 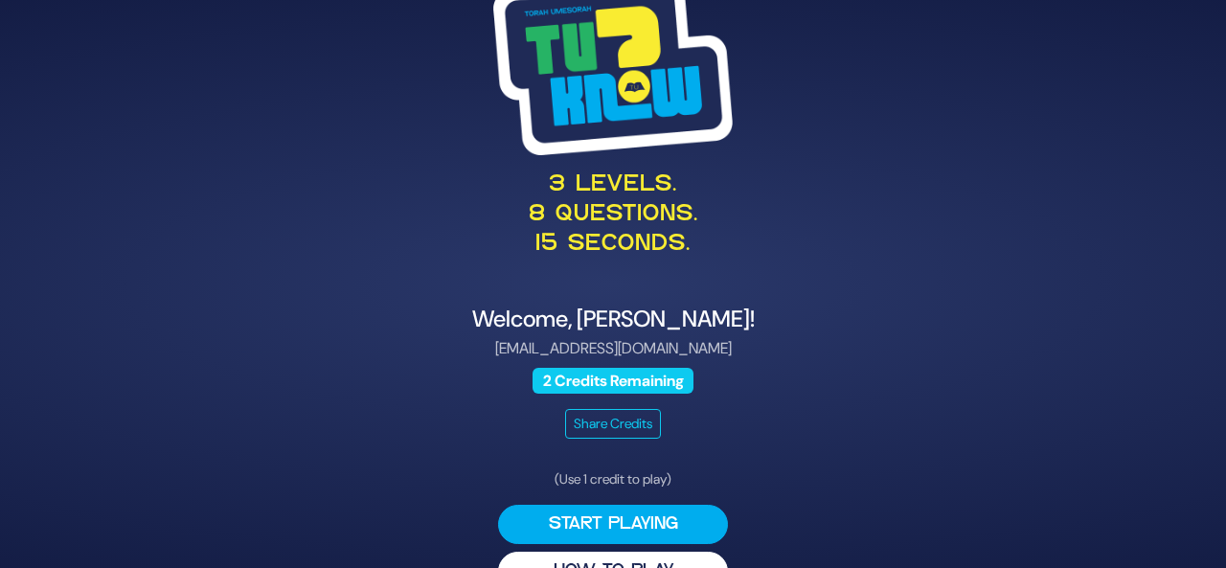 I want to click on button: Start Playing, so click(x=613, y=524).